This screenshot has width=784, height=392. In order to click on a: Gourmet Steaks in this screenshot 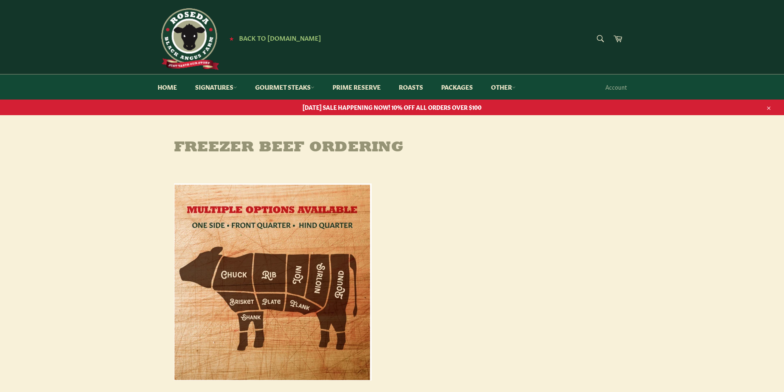, I will do `click(285, 87)`.